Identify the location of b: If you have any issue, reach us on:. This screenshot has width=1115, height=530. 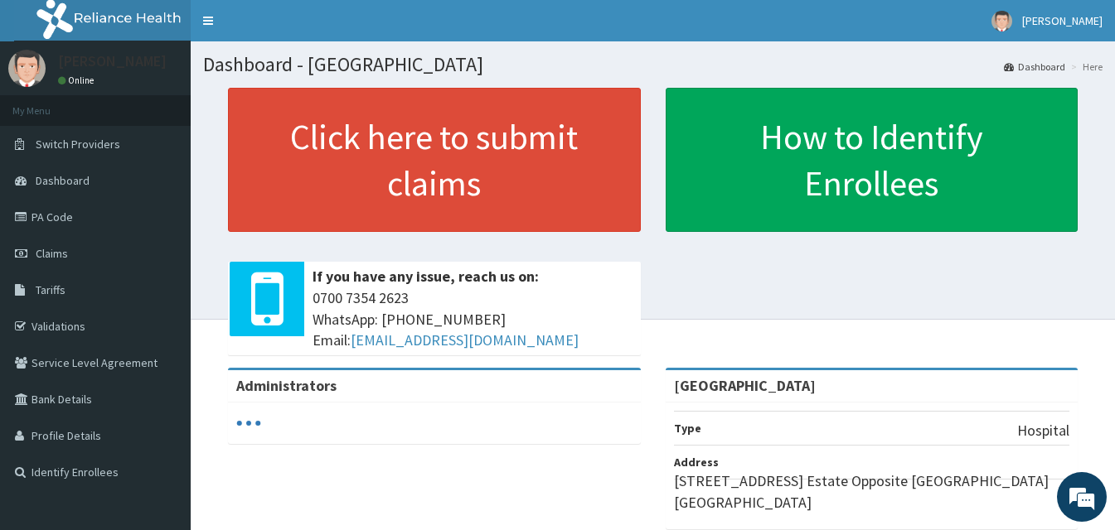
(425, 276).